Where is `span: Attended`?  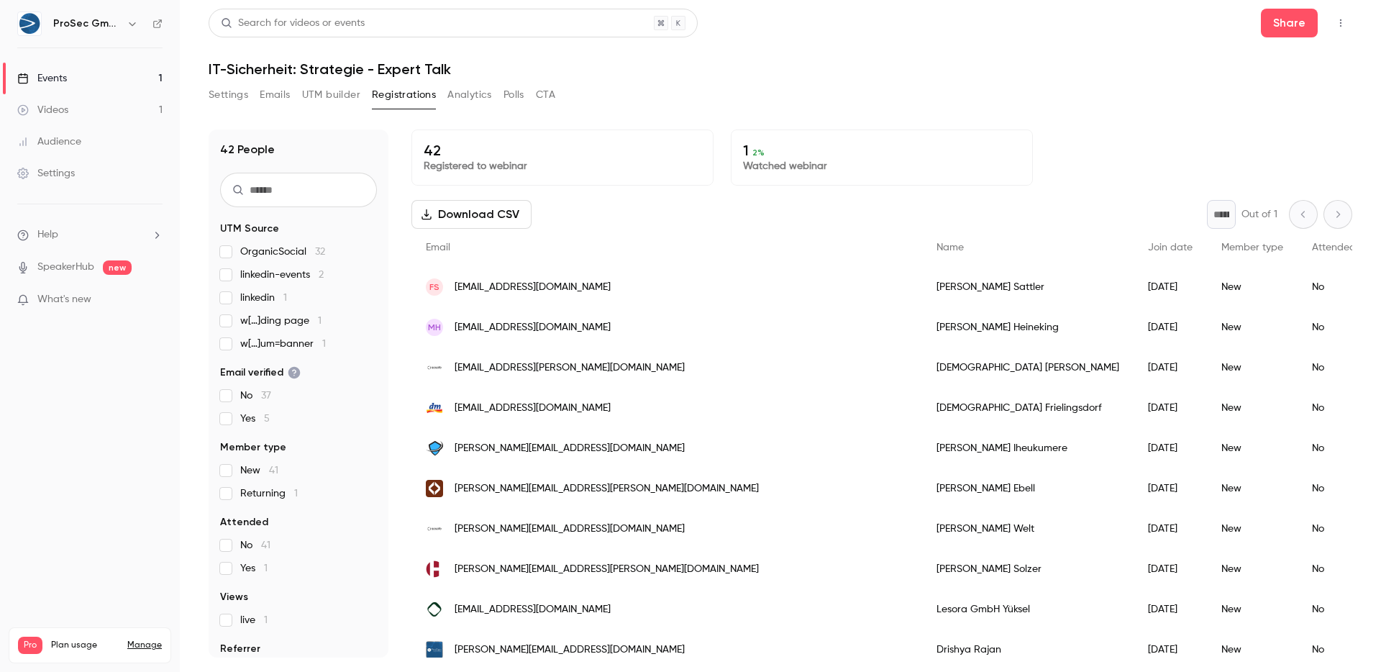
span: Attended is located at coordinates (1334, 248).